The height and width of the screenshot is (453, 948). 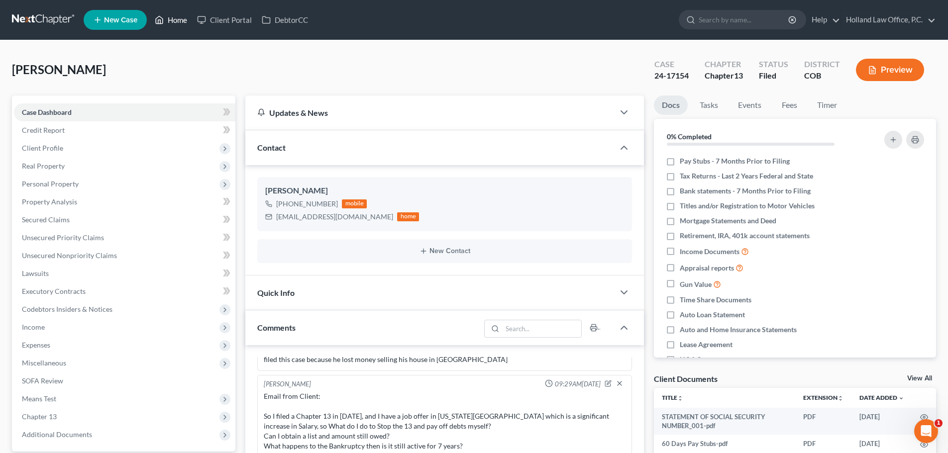 What do you see at coordinates (120, 20) in the screenshot?
I see `span: New Case` at bounding box center [120, 20].